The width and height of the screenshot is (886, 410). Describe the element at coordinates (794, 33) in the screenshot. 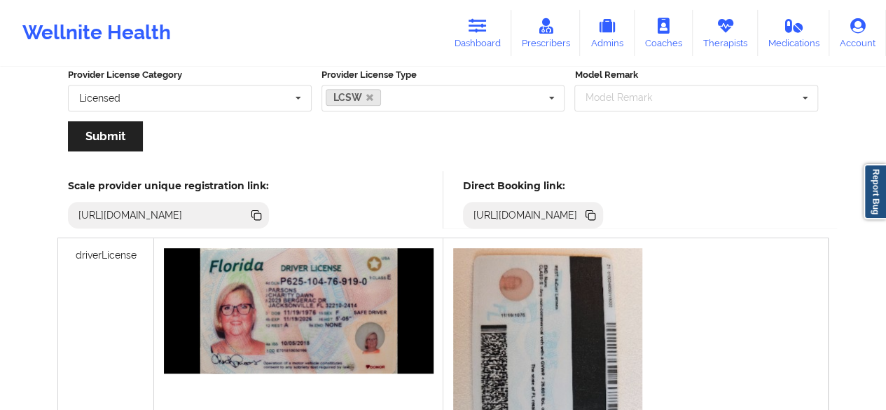

I see `a: Medications` at that location.